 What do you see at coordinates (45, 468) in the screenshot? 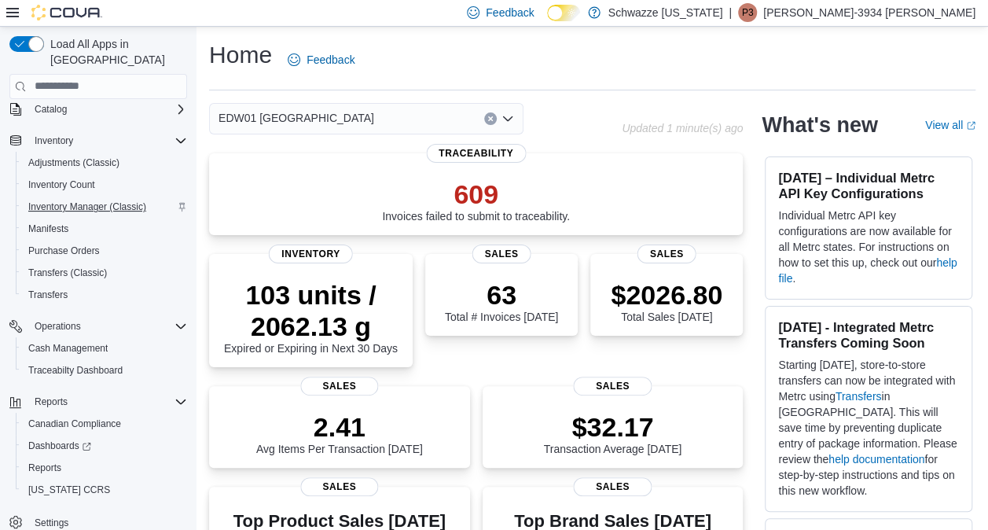
I see `a: Reports` at bounding box center [45, 468].